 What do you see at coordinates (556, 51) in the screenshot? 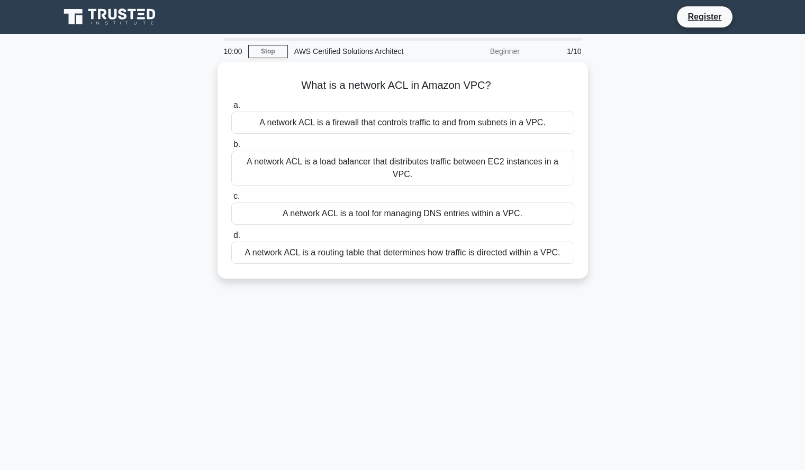
I see `div: 1/10` at bounding box center [556, 51].